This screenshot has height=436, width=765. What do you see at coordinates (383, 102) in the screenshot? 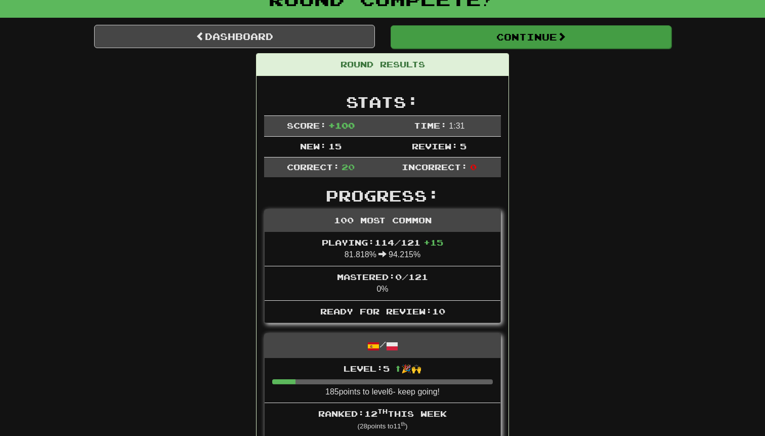
I see `h2: Stats:` at bounding box center [383, 102].